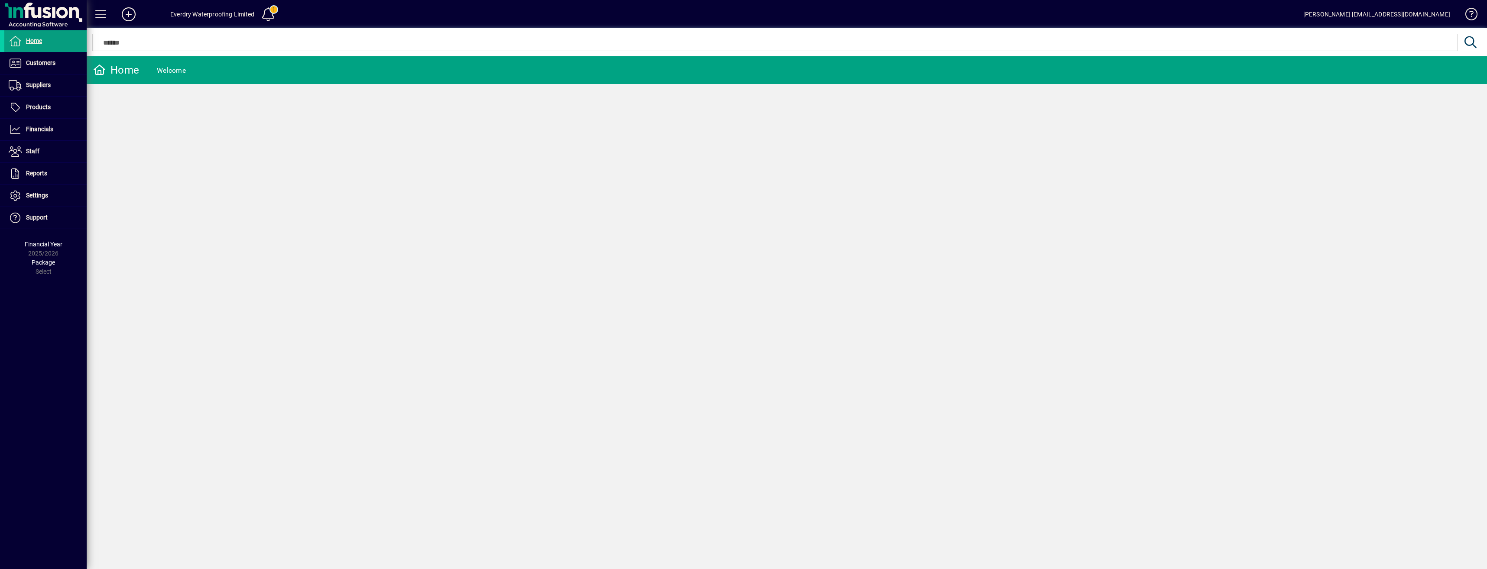 This screenshot has height=569, width=1487. What do you see at coordinates (46, 196) in the screenshot?
I see `a: Settings` at bounding box center [46, 196].